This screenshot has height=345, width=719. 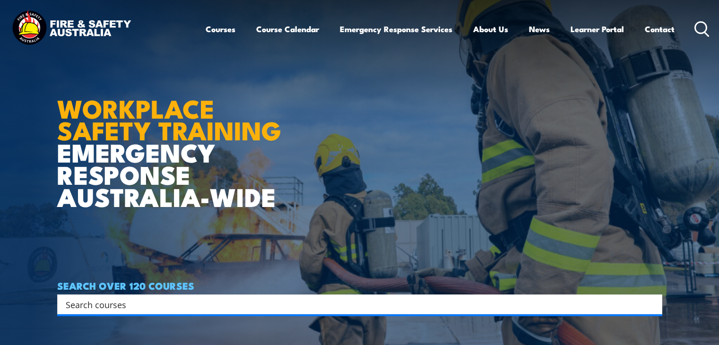 What do you see at coordinates (353, 304) in the screenshot?
I see `input: Search input` at bounding box center [353, 304].